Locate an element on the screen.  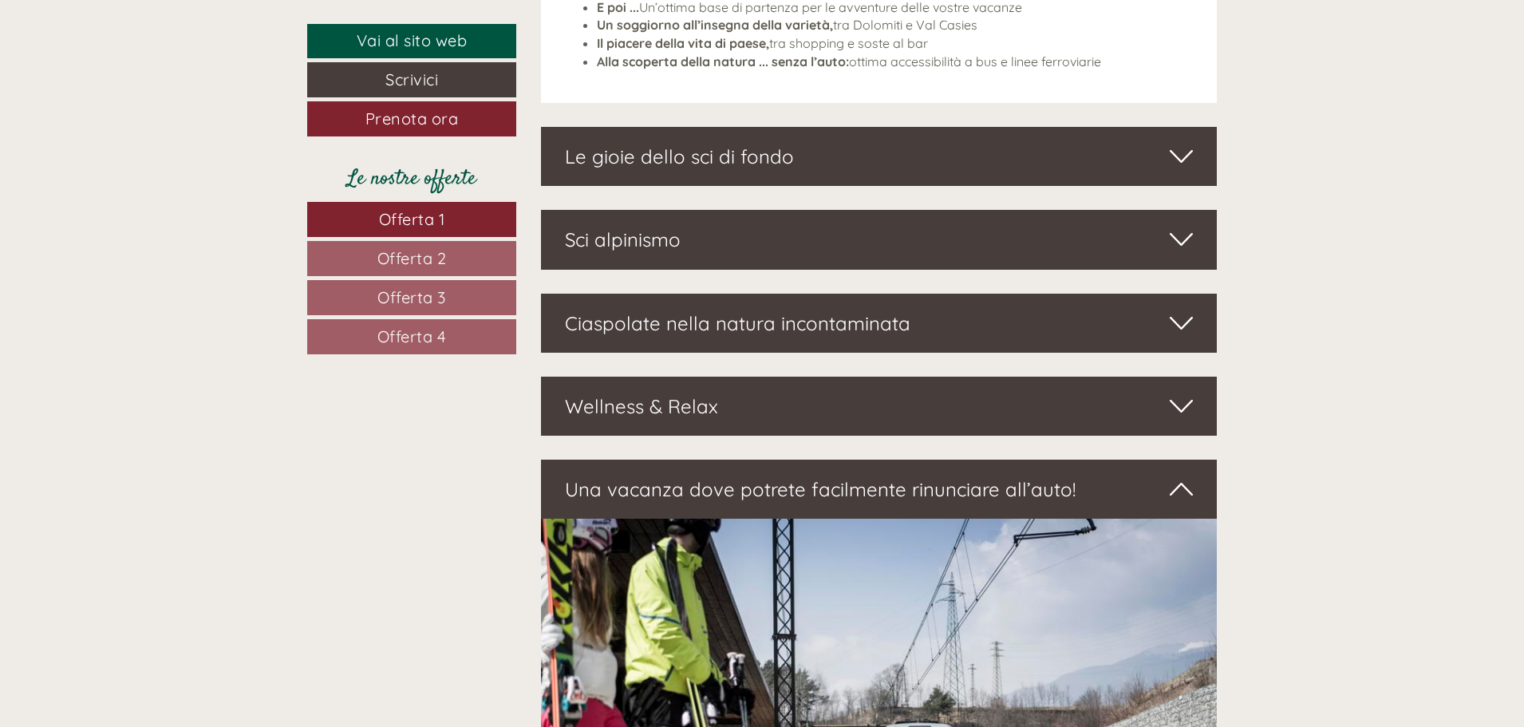
div: Le nostre offerte is located at coordinates (412, 179).